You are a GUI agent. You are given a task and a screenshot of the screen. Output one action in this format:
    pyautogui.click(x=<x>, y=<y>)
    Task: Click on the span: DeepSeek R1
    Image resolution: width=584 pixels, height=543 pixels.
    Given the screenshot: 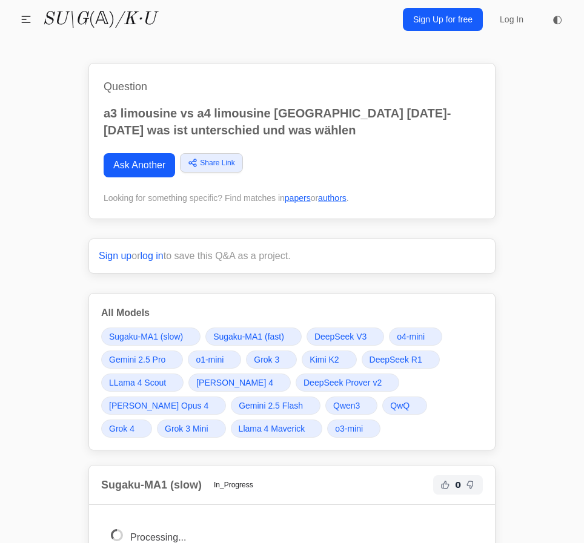 What is the action you would take?
    pyautogui.click(x=395, y=360)
    